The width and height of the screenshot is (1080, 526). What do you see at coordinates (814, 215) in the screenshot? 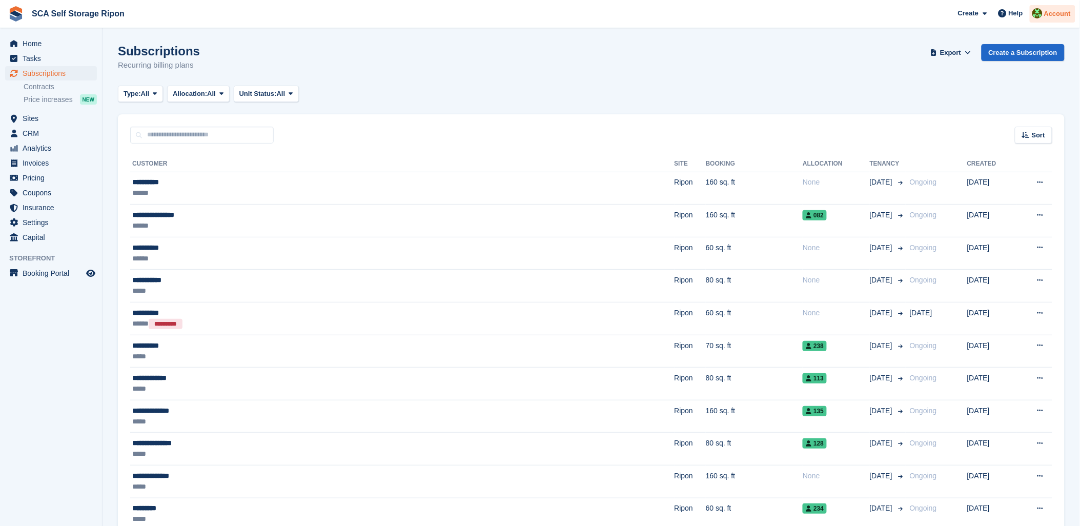
I see `span: 082` at bounding box center [814, 215].